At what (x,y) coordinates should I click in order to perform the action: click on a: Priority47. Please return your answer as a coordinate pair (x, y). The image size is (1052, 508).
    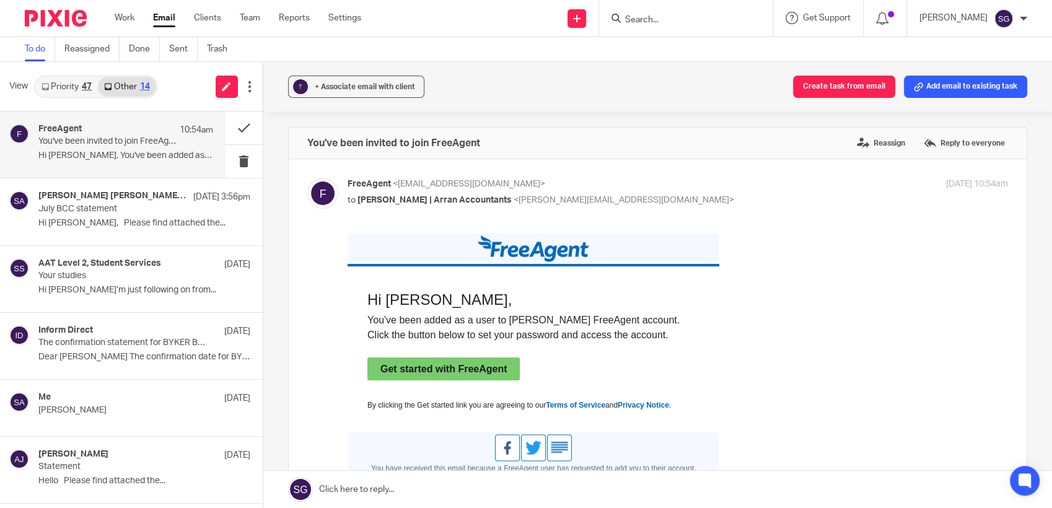
    Looking at the image, I should click on (66, 87).